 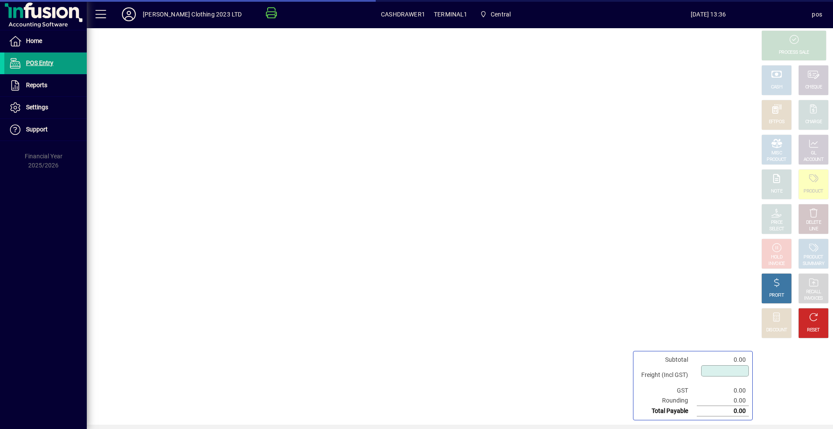 What do you see at coordinates (37, 129) in the screenshot?
I see `span: Support` at bounding box center [37, 129].